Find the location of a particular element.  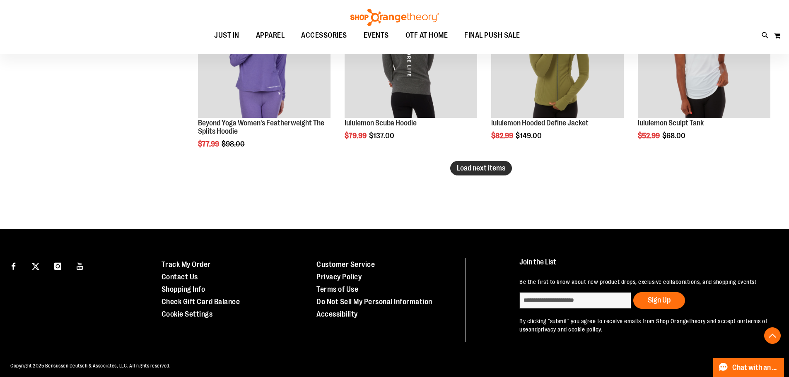

span: $82.99 is located at coordinates (503, 136).